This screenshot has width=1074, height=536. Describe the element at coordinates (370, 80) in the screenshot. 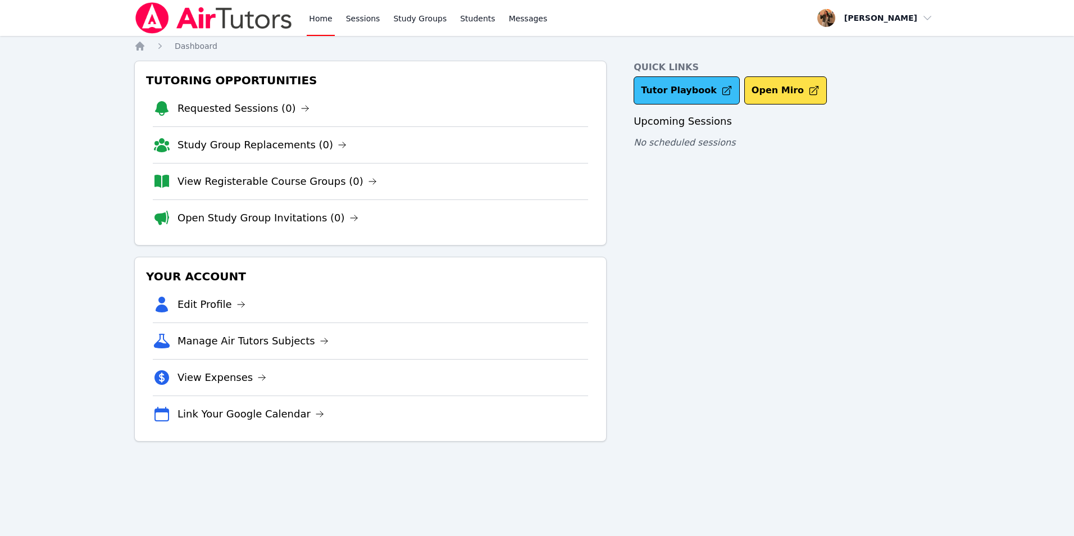

I see `h3: Tutoring Opportunities` at that location.